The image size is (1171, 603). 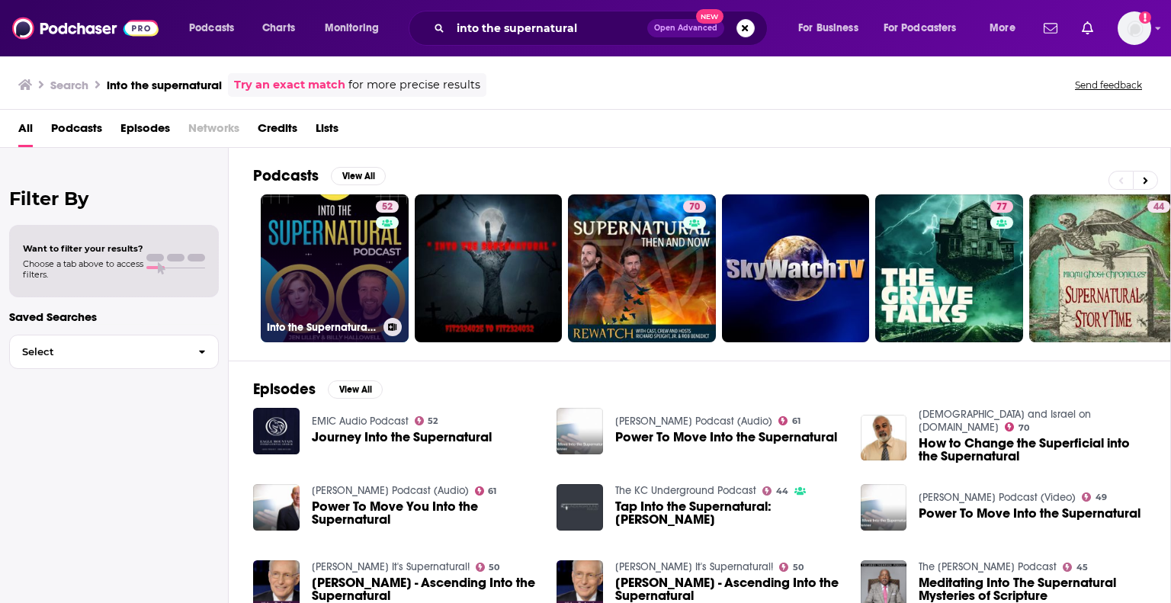 What do you see at coordinates (1101, 497) in the screenshot?
I see `span: 49` at bounding box center [1101, 497].